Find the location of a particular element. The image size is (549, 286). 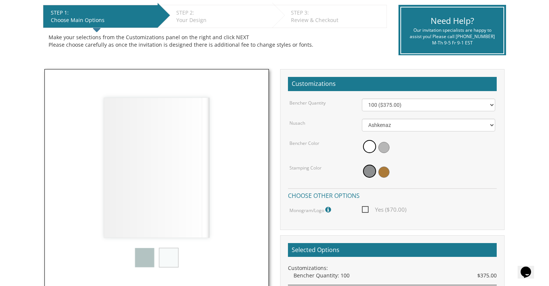

span: $375.00 is located at coordinates (487, 276).